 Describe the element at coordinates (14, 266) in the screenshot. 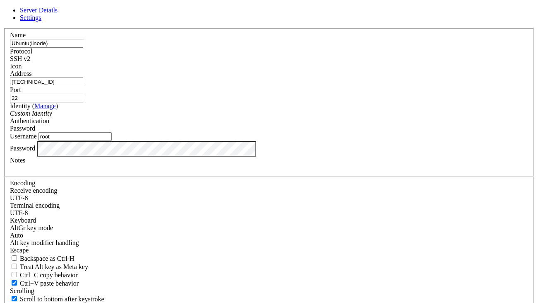

I see `input: Treat Alt key as Meta key` at that location.